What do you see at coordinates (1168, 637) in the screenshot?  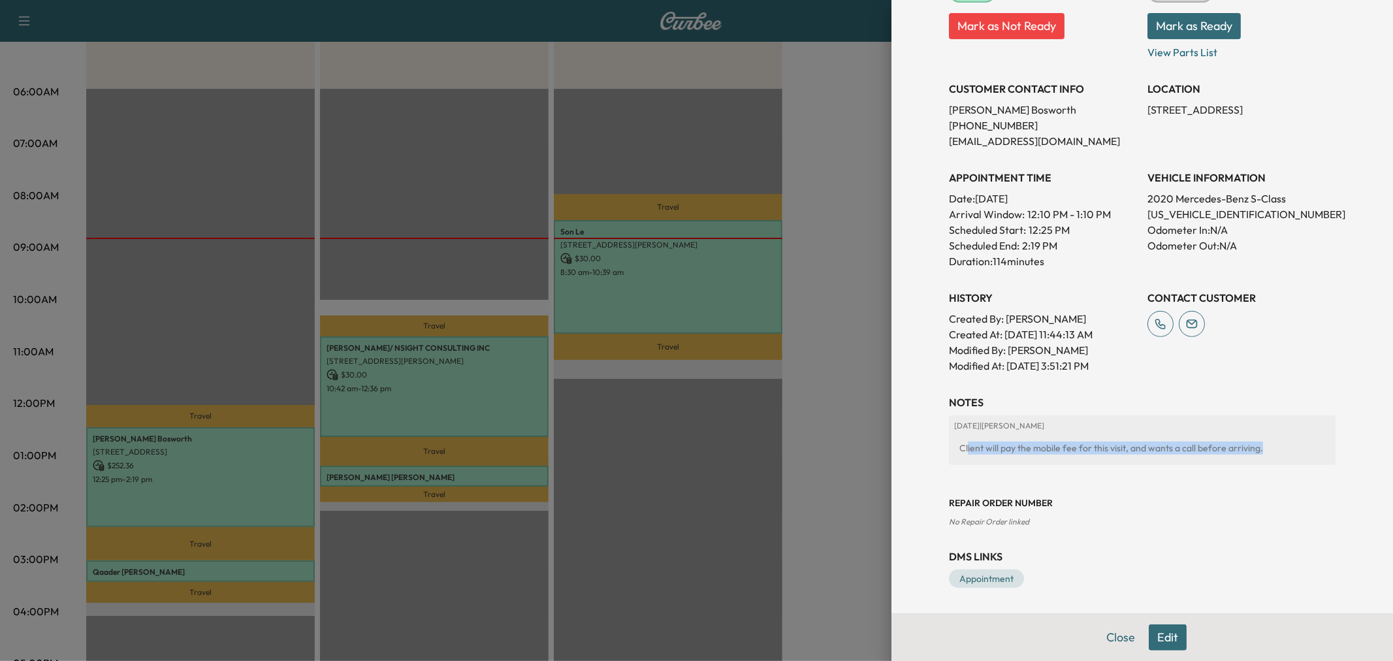 I see `button: Edit` at bounding box center [1168, 637].